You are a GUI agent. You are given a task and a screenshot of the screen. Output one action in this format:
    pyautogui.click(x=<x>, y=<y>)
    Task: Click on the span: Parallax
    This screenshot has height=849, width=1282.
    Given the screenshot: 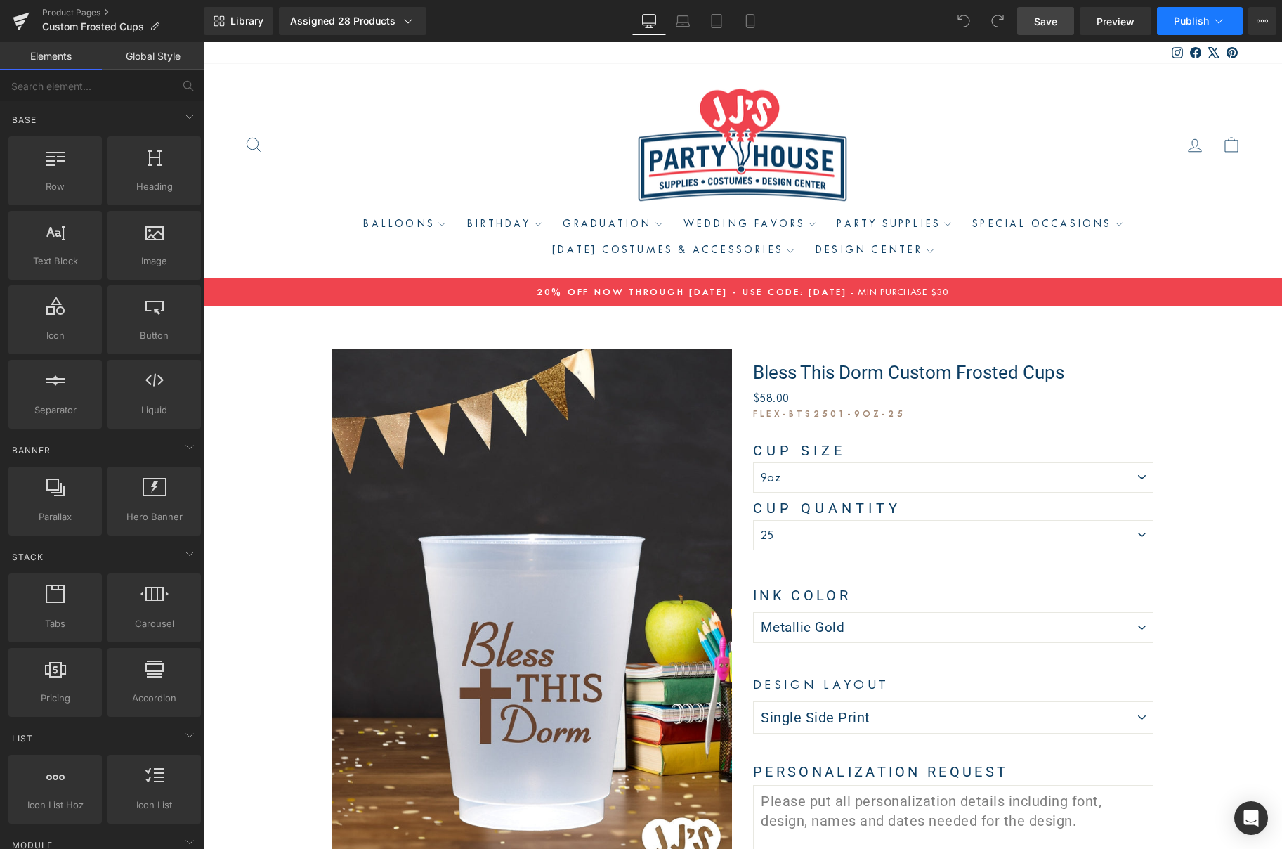 What is the action you would take?
    pyautogui.click(x=55, y=516)
    